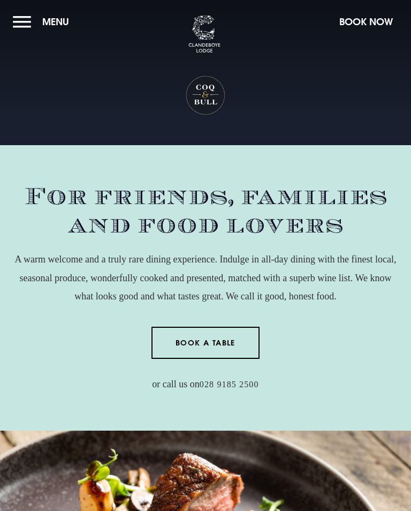 This screenshot has width=411, height=511. I want to click on p: A warm welcome and a truly rare dining experience. Indulge in all-day dining with the finest loca..., so click(206, 277).